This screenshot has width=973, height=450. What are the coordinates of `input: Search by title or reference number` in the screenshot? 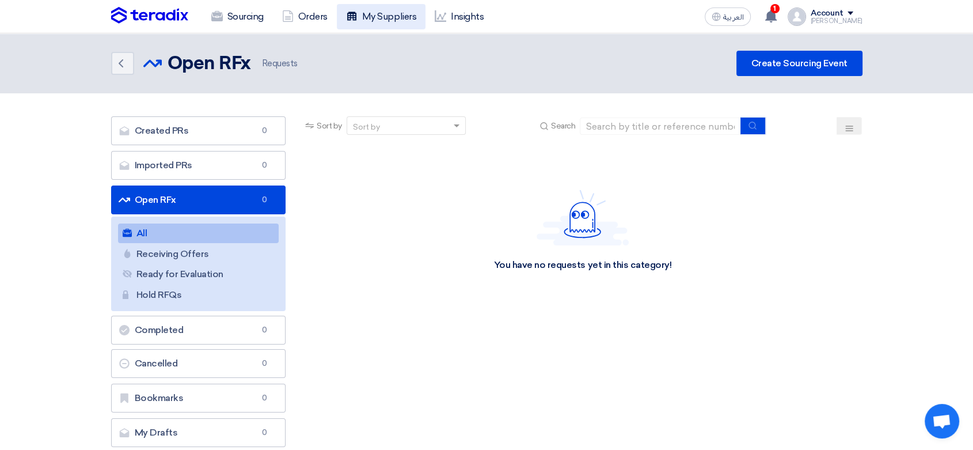 It's located at (660, 126).